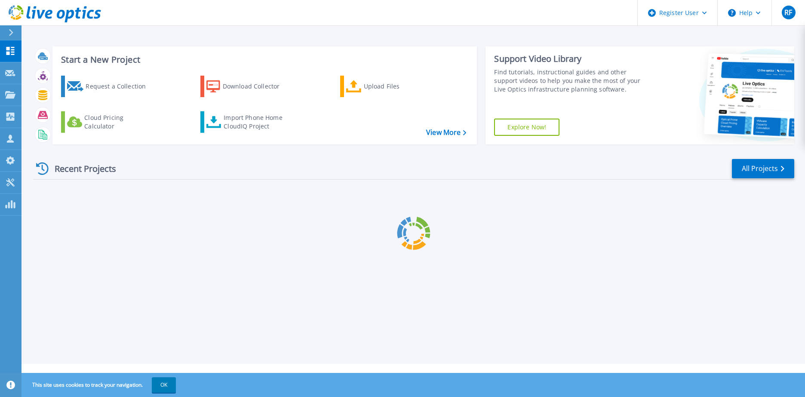 Image resolution: width=805 pixels, height=397 pixels. What do you see at coordinates (257, 122) in the screenshot?
I see `div: Import Phone Home CloudIQ Project` at bounding box center [257, 122].